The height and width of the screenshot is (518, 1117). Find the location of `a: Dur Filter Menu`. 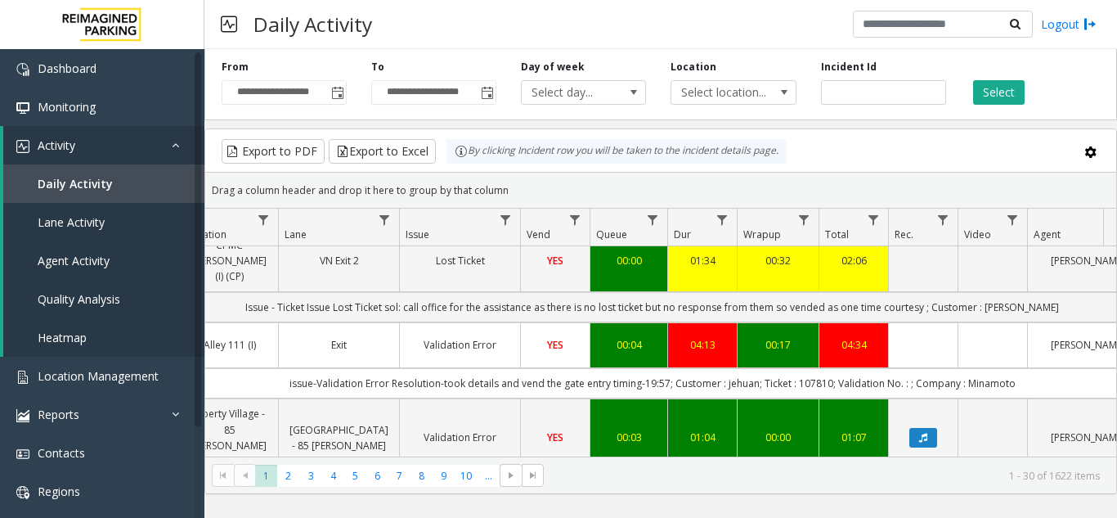

a: Dur Filter Menu is located at coordinates (722, 219).